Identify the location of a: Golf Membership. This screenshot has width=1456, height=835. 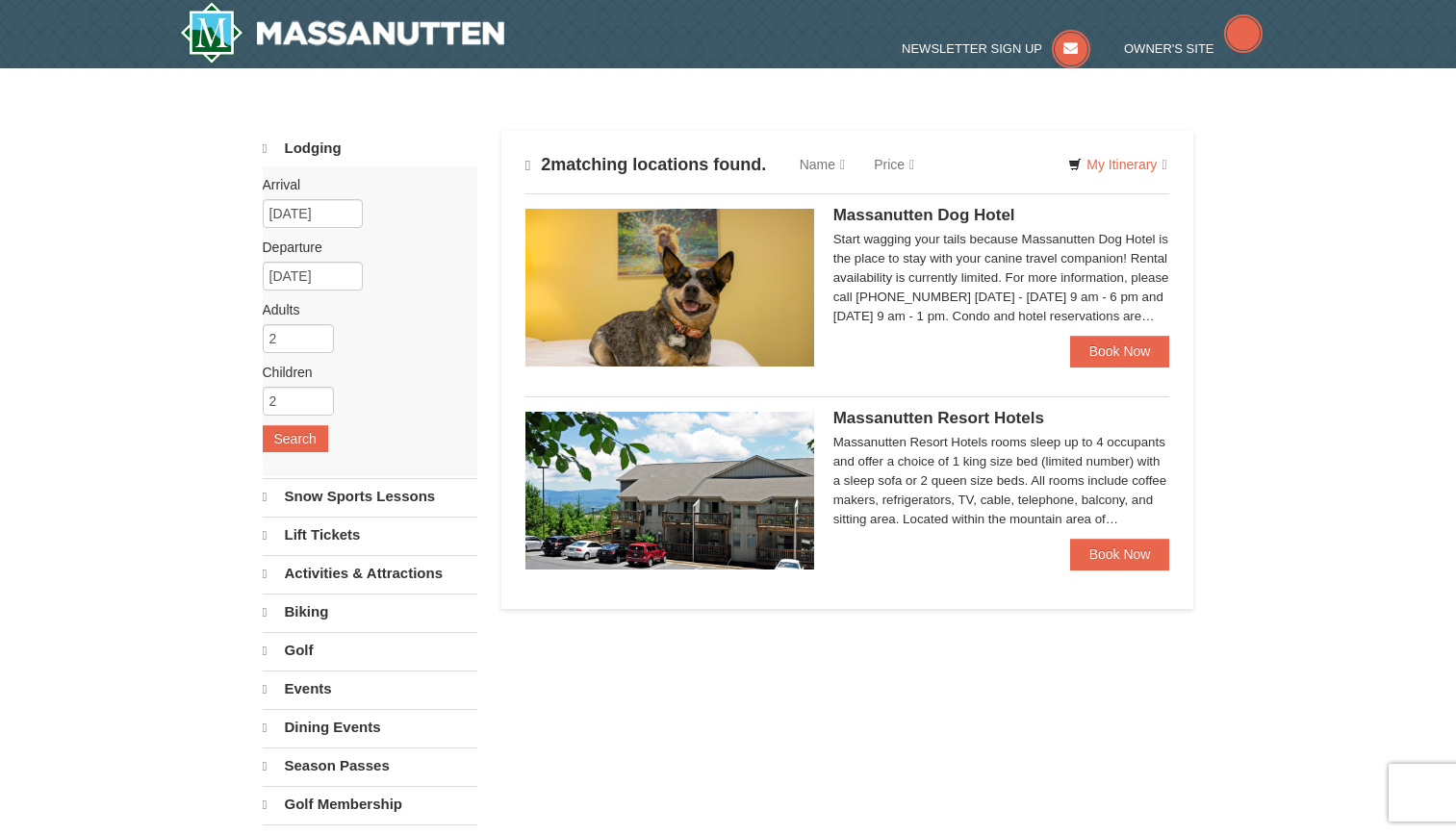
(370, 804).